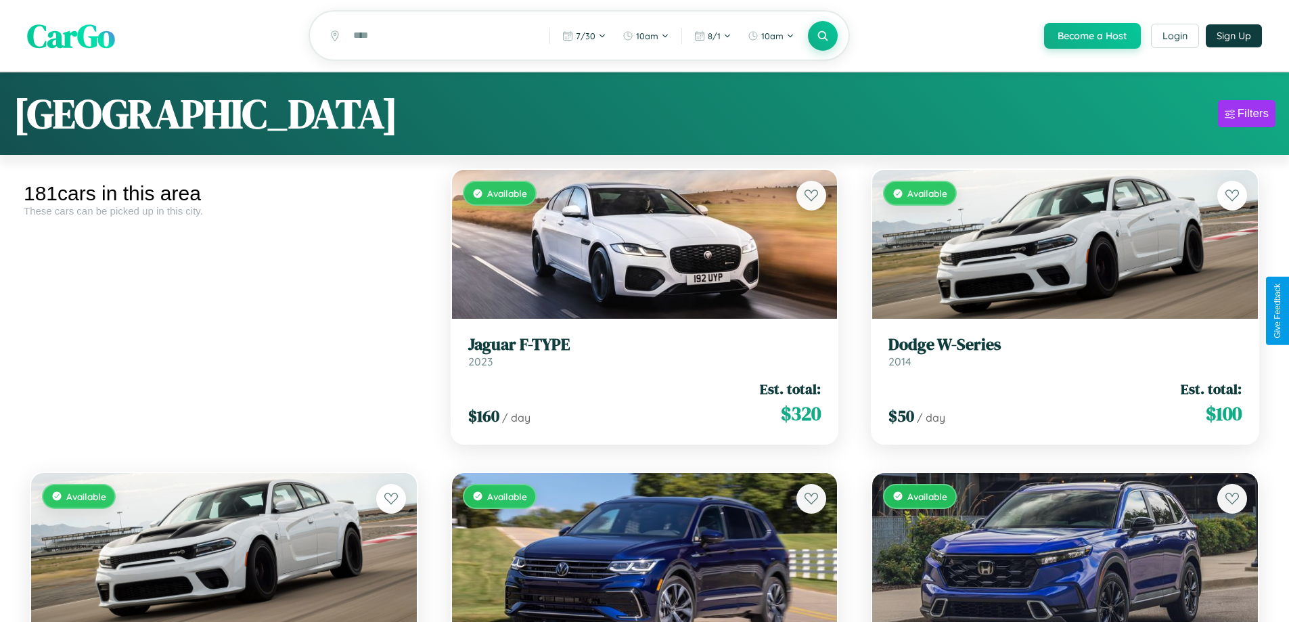 The width and height of the screenshot is (1289, 622). What do you see at coordinates (1224, 414) in the screenshot?
I see `span: $ 100` at bounding box center [1224, 414].